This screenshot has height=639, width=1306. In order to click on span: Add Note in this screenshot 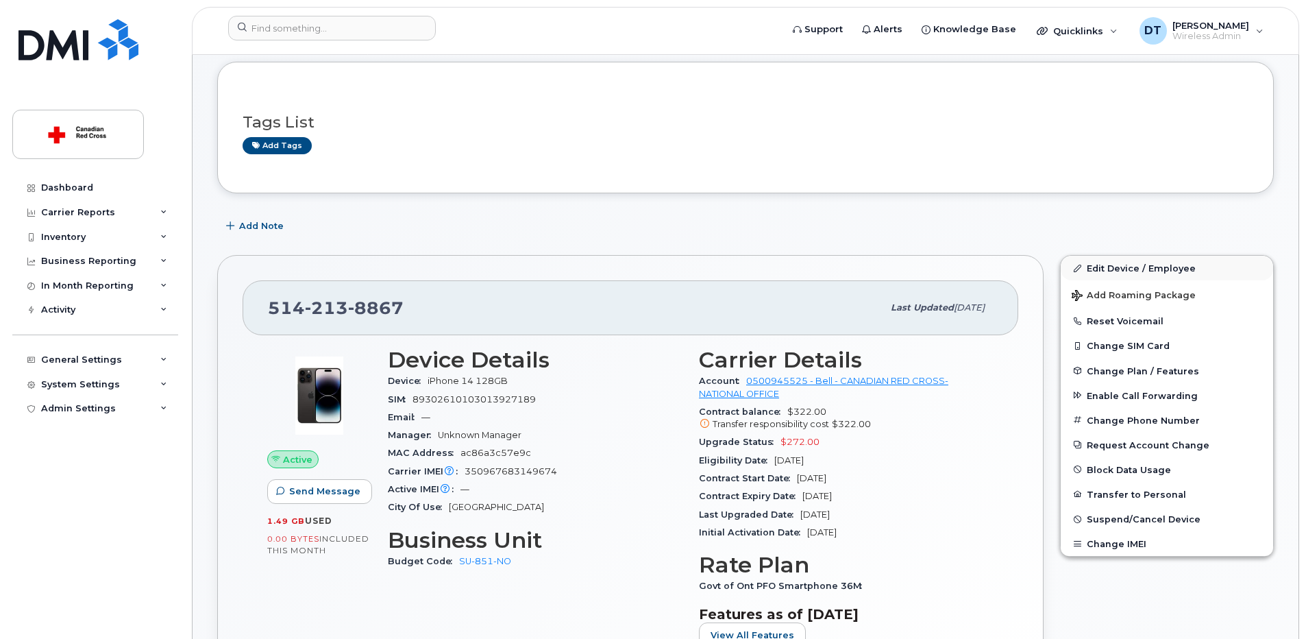, I will do `click(261, 225)`.